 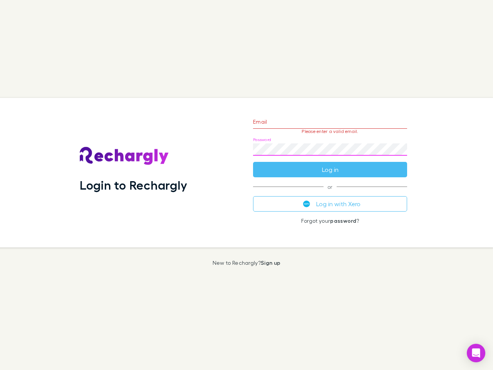 I want to click on button: Log in with Xero, so click(x=330, y=204).